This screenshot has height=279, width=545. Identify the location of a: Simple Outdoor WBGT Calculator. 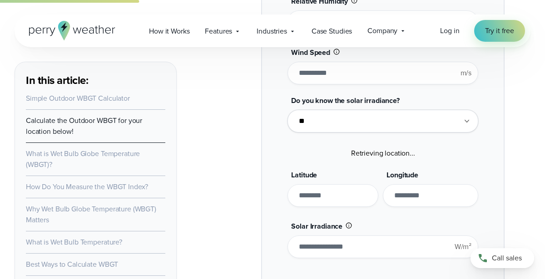
(78, 98).